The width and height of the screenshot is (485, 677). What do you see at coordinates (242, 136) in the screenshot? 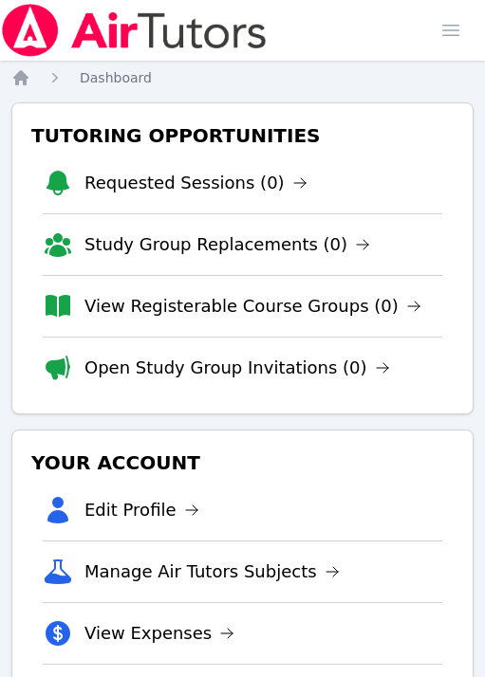
I see `h3: Tutoring Opportunities` at bounding box center [242, 136].